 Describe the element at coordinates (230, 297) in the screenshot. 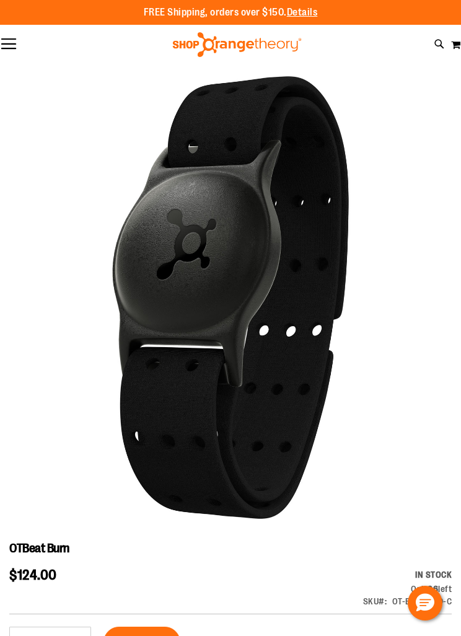

I see `img: Main view of OTBeat Burn 6.0-C` at that location.